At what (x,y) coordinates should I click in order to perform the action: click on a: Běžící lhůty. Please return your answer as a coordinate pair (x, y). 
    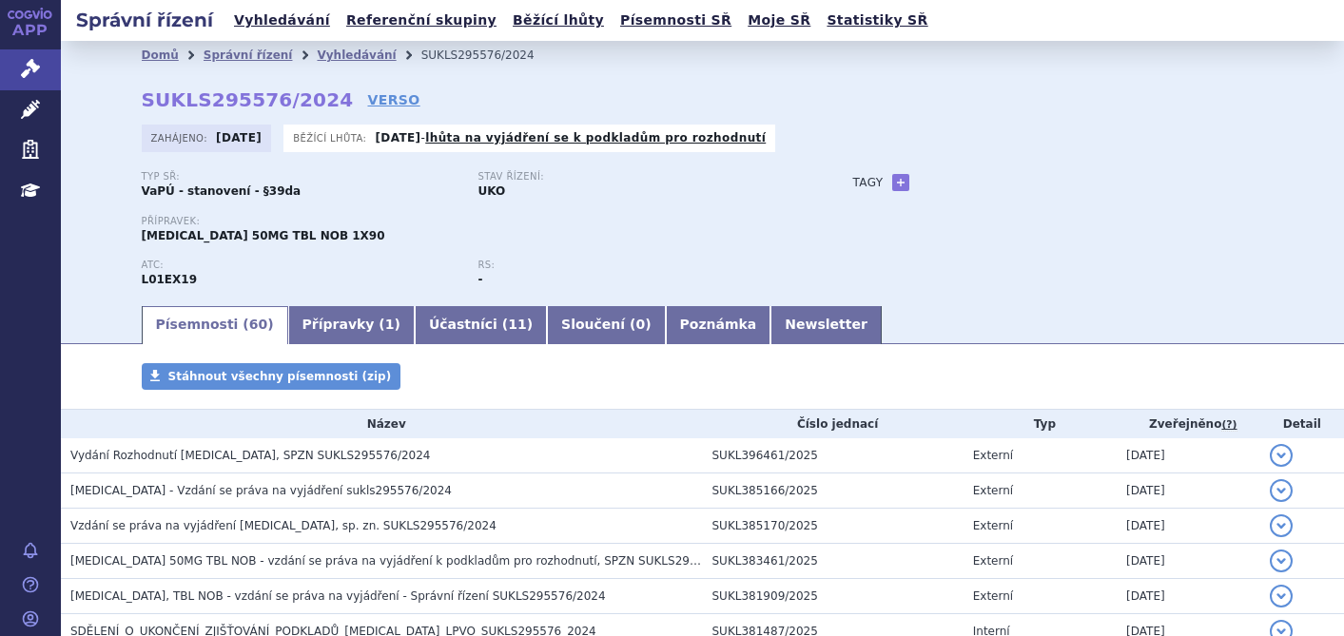
    Looking at the image, I should click on (558, 20).